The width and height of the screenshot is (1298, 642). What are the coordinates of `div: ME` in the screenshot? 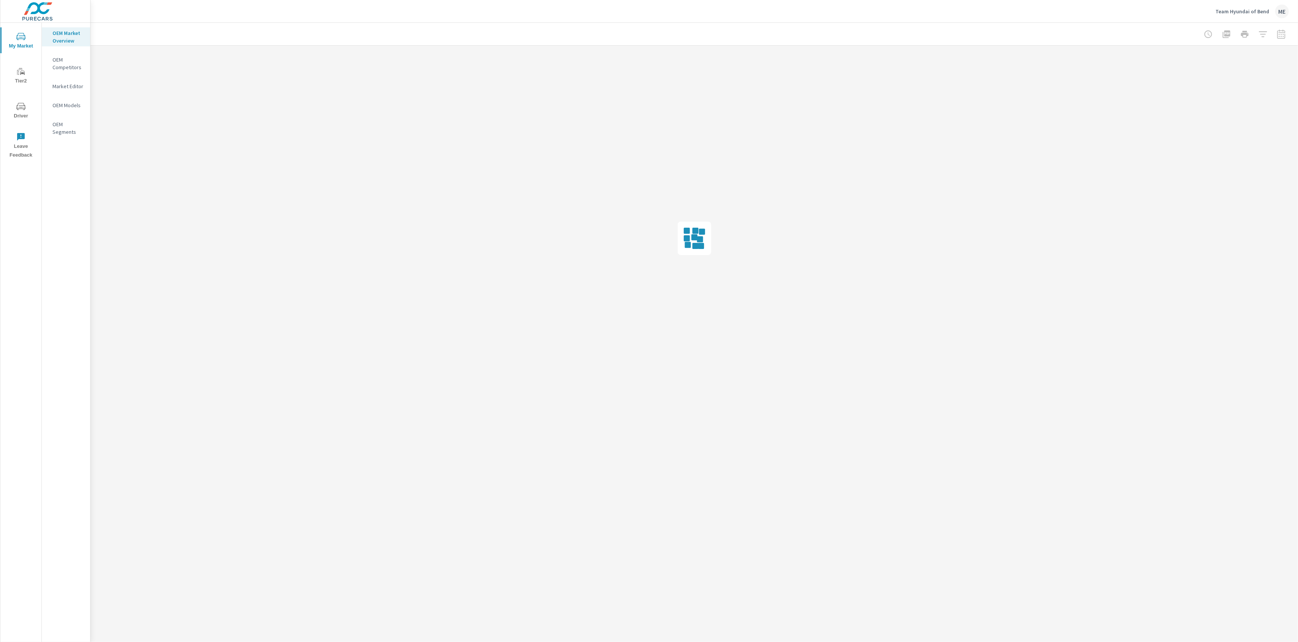 It's located at (1282, 11).